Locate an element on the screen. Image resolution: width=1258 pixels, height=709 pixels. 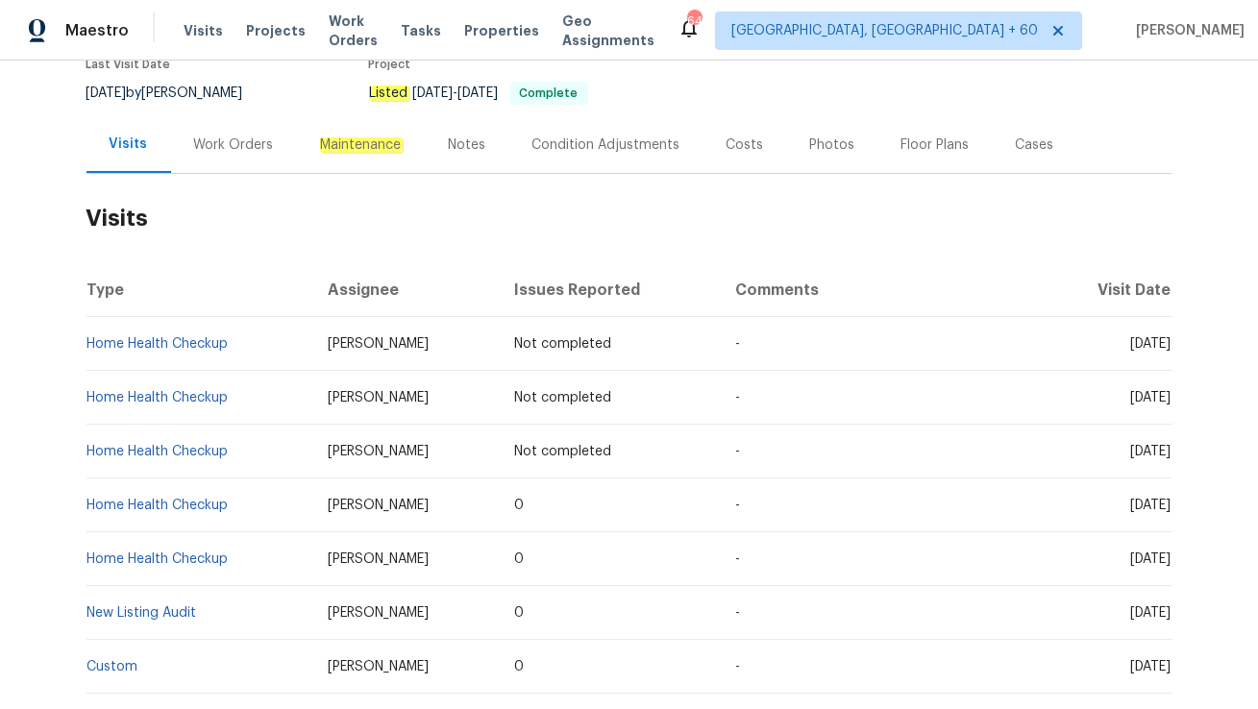
div: Visits is located at coordinates (129, 144).